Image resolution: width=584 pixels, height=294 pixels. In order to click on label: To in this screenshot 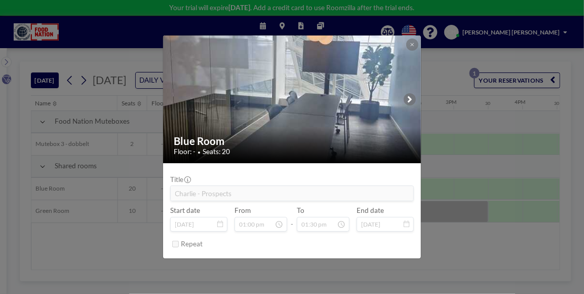, I will do `click(300, 210)`.